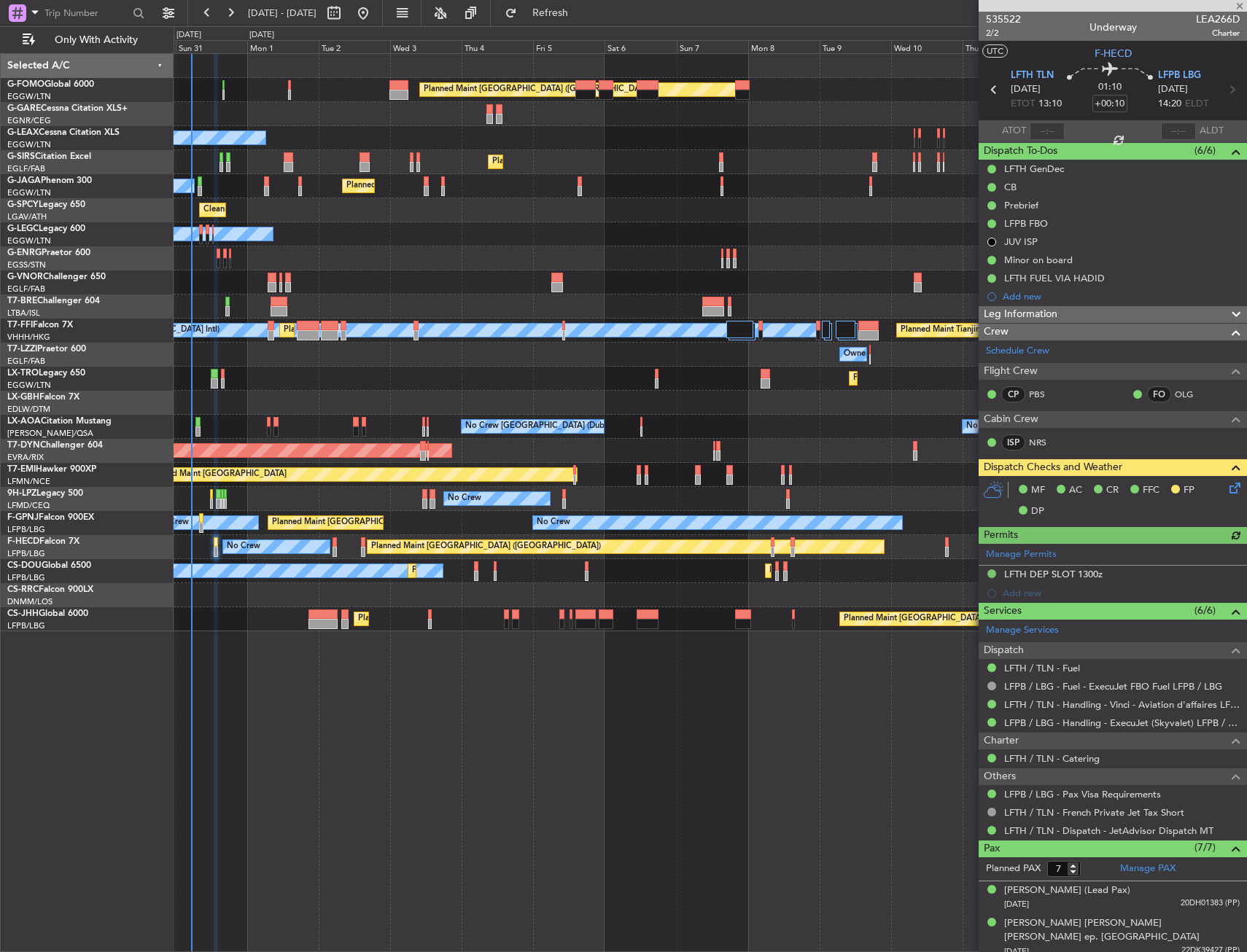 This screenshot has height=952, width=1247. I want to click on span: Services, so click(1003, 611).